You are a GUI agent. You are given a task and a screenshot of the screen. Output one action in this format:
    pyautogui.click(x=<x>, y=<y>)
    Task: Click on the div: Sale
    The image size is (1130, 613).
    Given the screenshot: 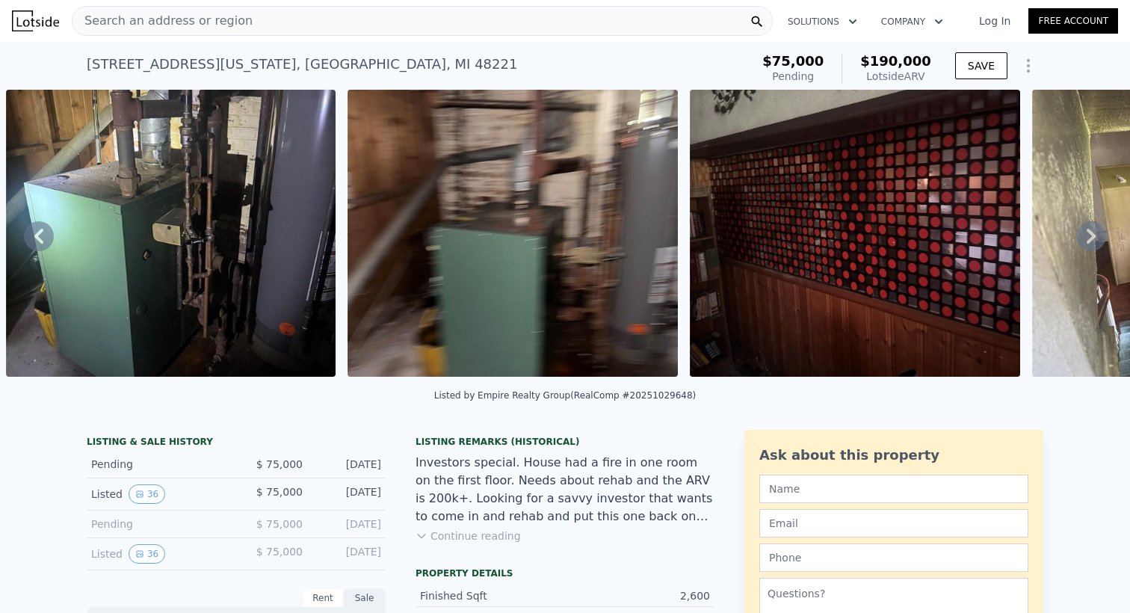 What is the action you would take?
    pyautogui.click(x=365, y=598)
    